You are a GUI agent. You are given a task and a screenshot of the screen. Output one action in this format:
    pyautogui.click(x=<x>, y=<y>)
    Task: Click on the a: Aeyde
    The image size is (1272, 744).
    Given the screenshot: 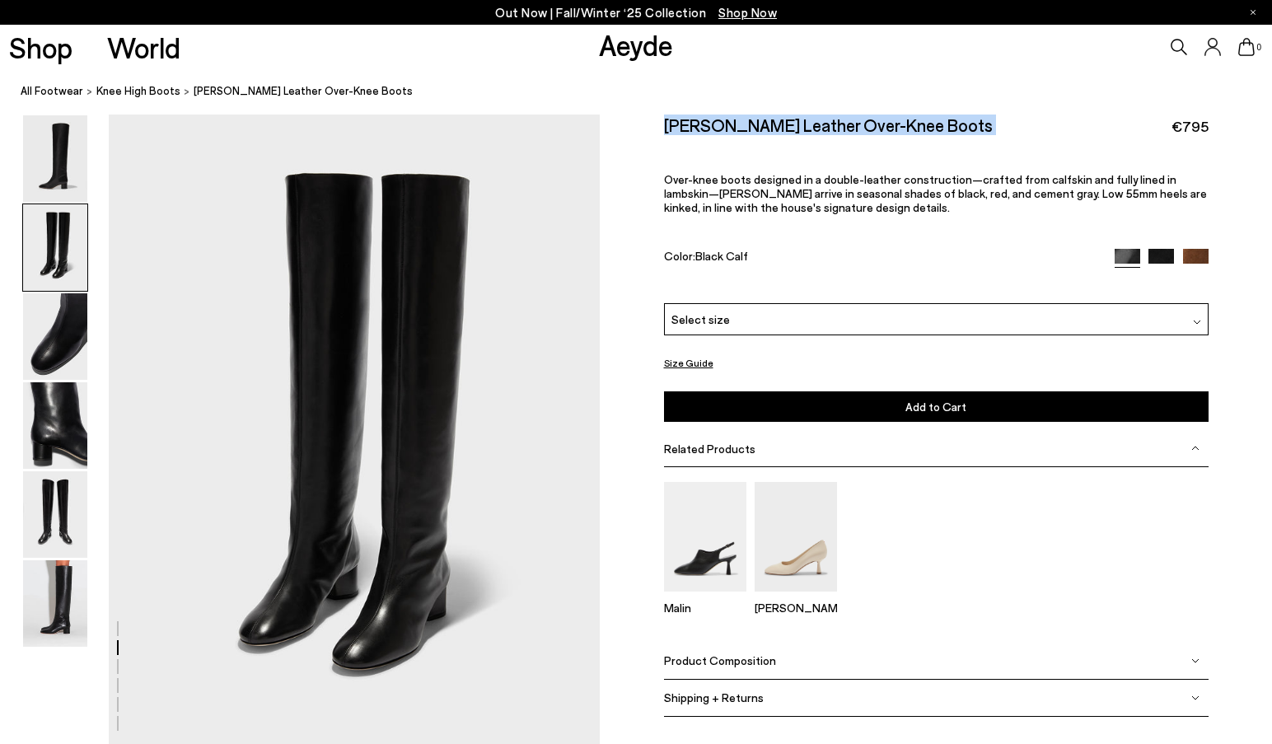 What is the action you would take?
    pyautogui.click(x=636, y=44)
    